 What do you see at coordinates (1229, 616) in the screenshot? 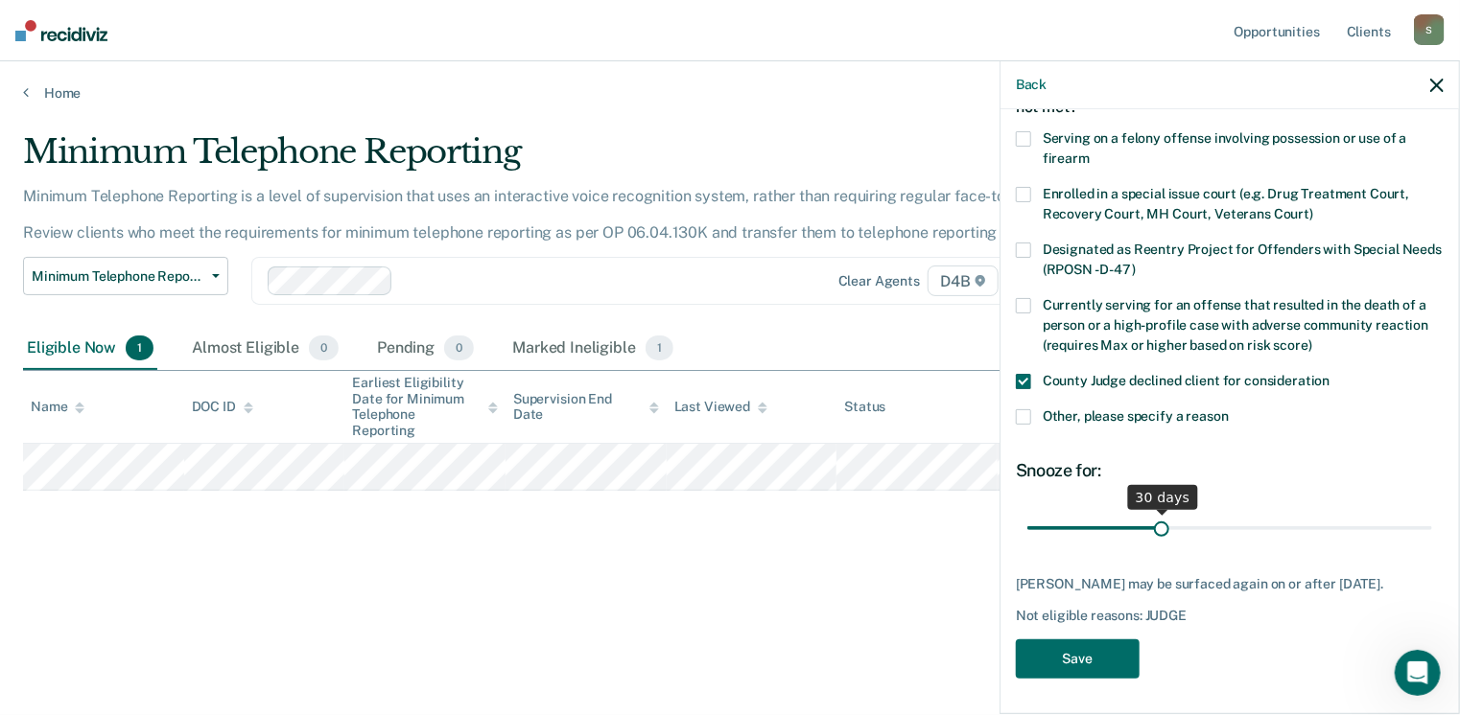
I see `div: Not eligible reasons: JUDGE` at bounding box center [1229, 616].